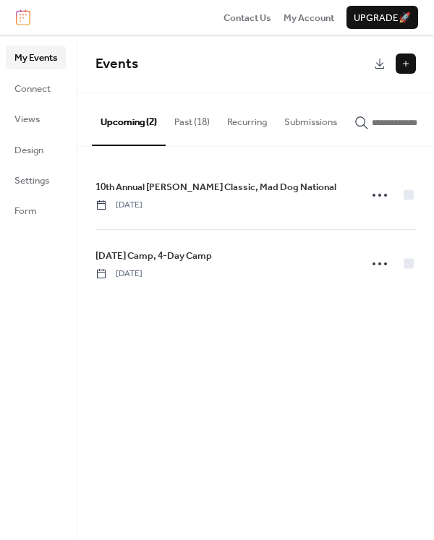 The image size is (434, 540). What do you see at coordinates (33, 89) in the screenshot?
I see `span: Connect` at bounding box center [33, 89].